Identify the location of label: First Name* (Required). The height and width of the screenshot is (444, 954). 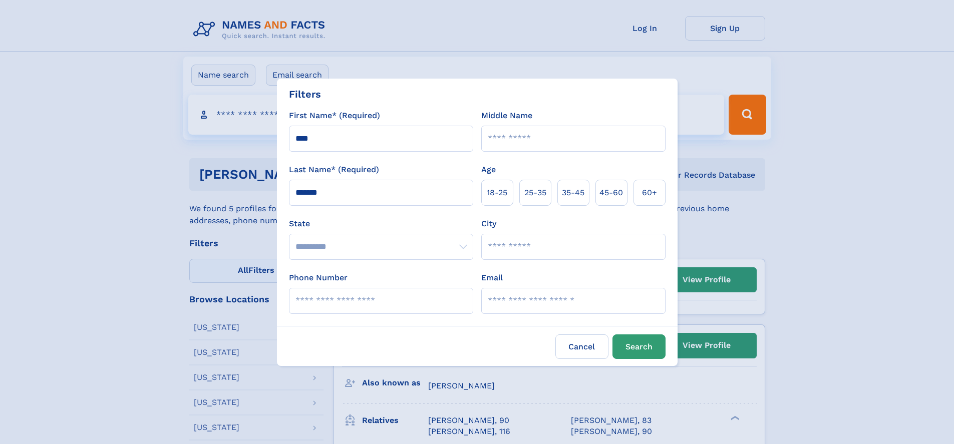
(335, 116).